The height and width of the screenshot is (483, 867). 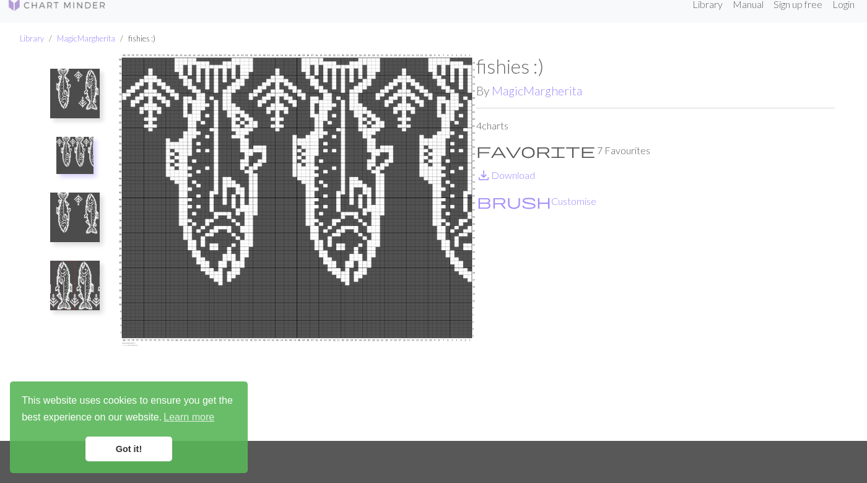 I want to click on img: fishies :), so click(x=75, y=94).